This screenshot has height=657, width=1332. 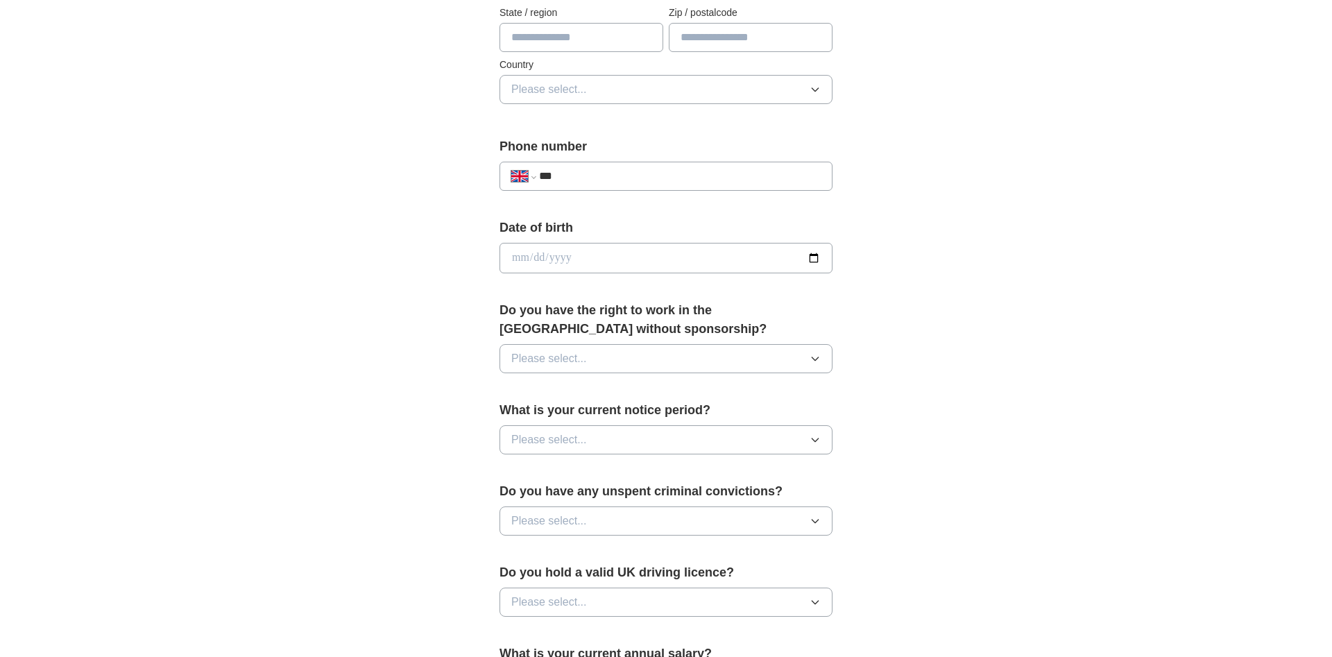 What do you see at coordinates (666, 228) in the screenshot?
I see `label: Date of birth` at bounding box center [666, 228].